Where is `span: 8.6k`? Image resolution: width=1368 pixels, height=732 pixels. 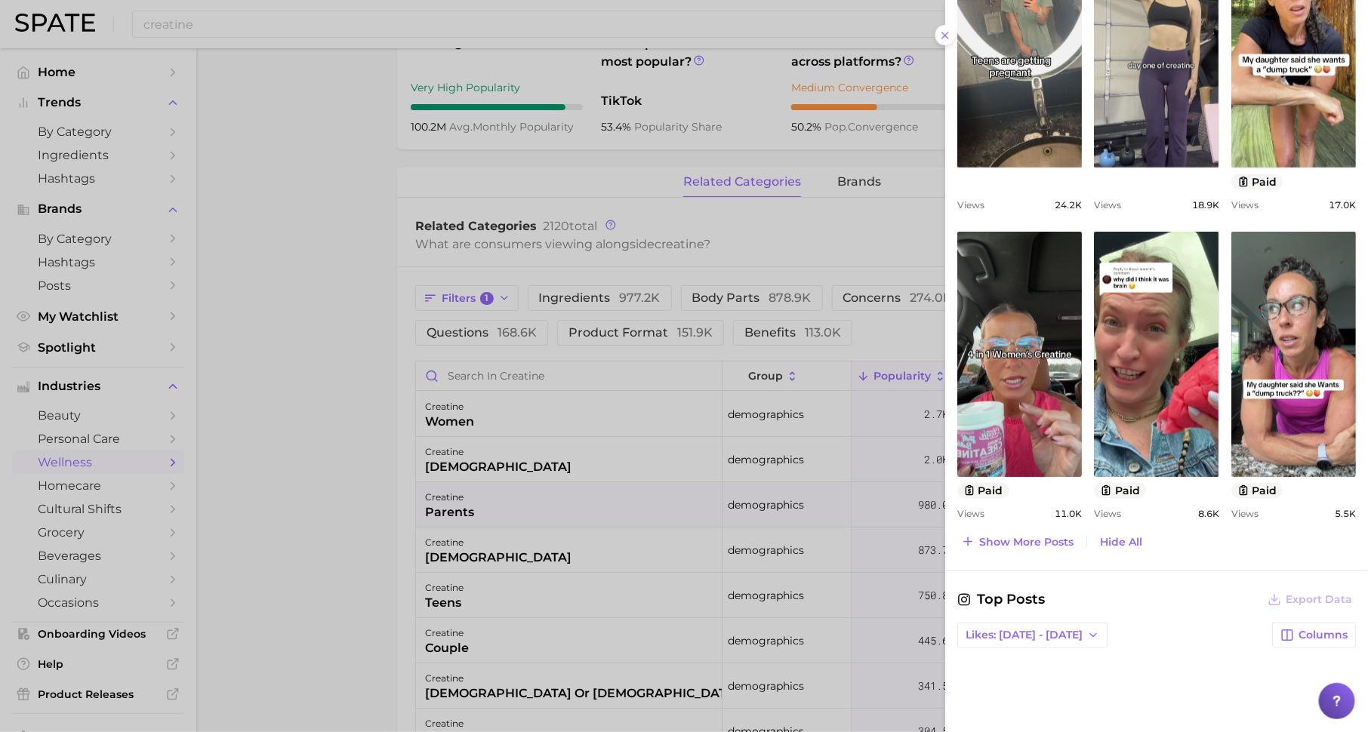 span: 8.6k is located at coordinates (1208, 513).